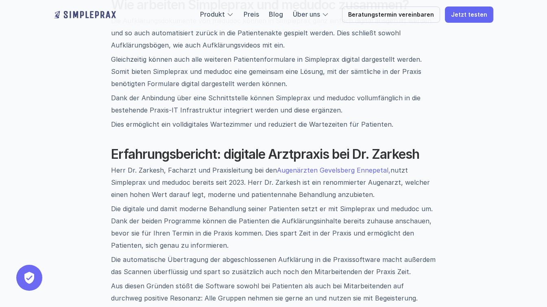 The height and width of the screenshot is (307, 547). What do you see at coordinates (391, 15) in the screenshot?
I see `a: Beratungstermin vereinbaren` at bounding box center [391, 15].